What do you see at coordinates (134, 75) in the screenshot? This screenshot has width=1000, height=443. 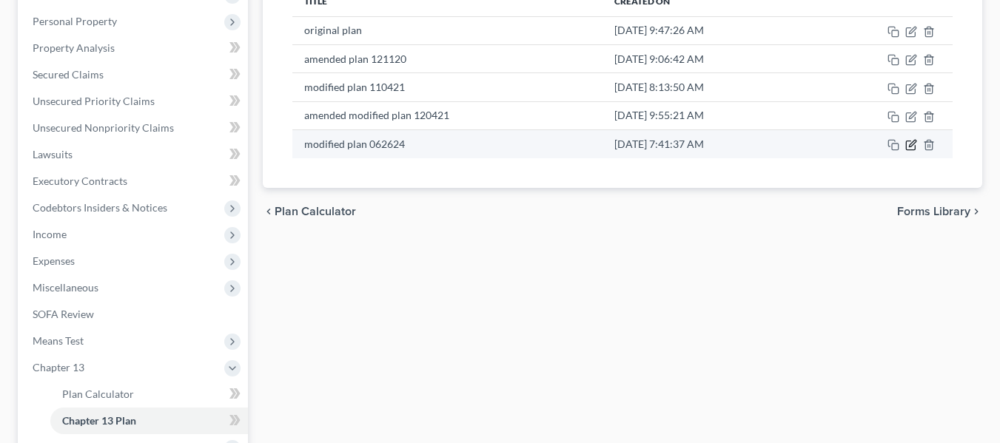 I see `a: Secured Claims` at bounding box center [134, 75].